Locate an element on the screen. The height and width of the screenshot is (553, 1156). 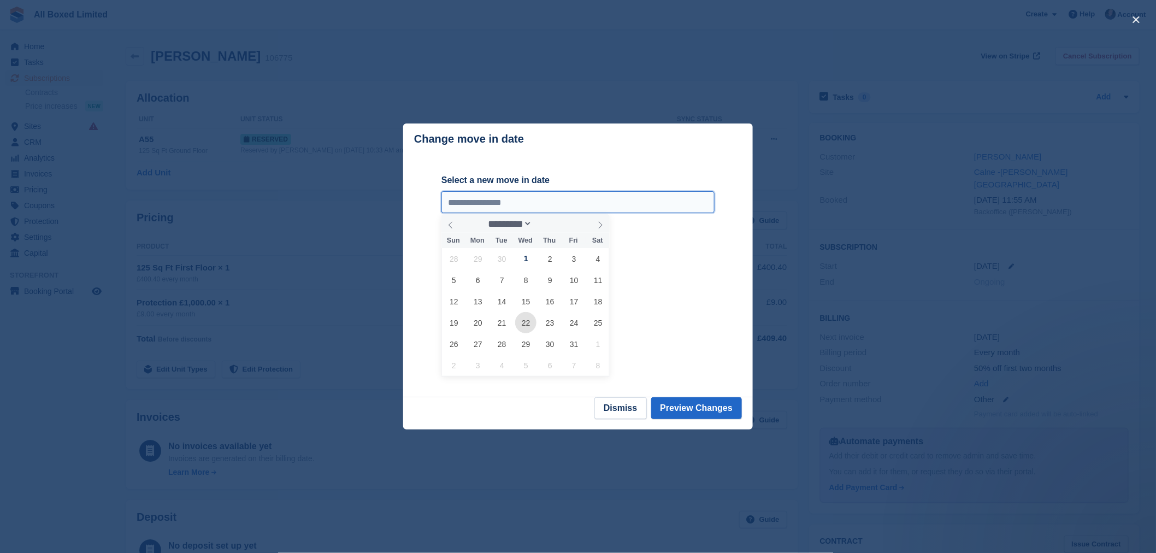
span: October 23, 2025 is located at coordinates (550, 322).